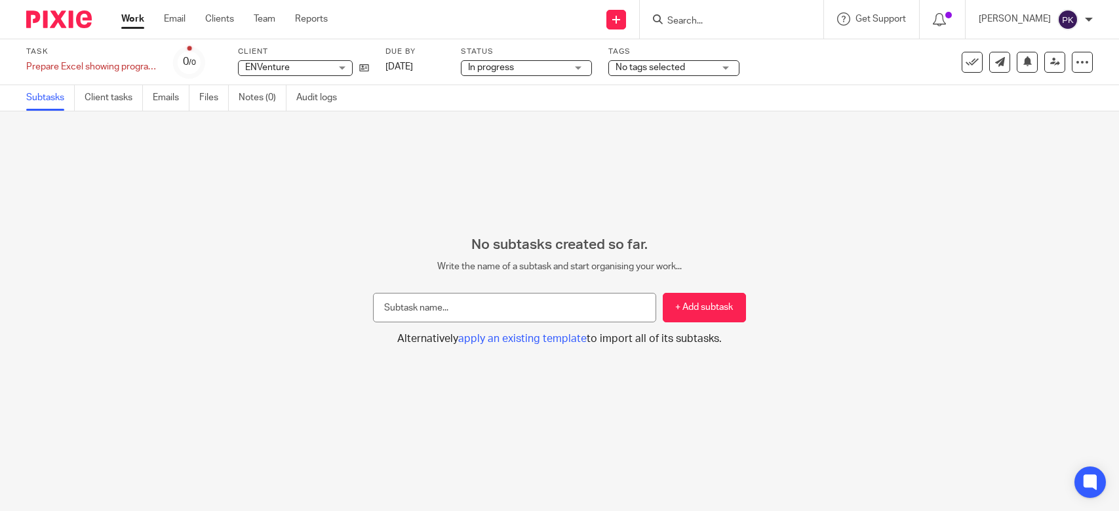 The width and height of the screenshot is (1119, 511). What do you see at coordinates (92, 52) in the screenshot?
I see `label: Task` at bounding box center [92, 52].